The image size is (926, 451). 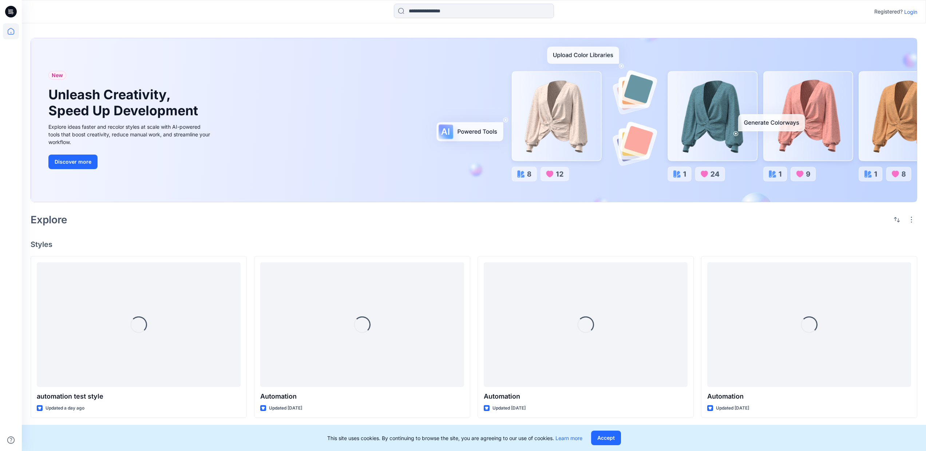 What do you see at coordinates (455, 438) in the screenshot?
I see `p: This site uses cookies. By continuing to browse the site, you are agreeing to our use of cookies.` at bounding box center [455, 438].